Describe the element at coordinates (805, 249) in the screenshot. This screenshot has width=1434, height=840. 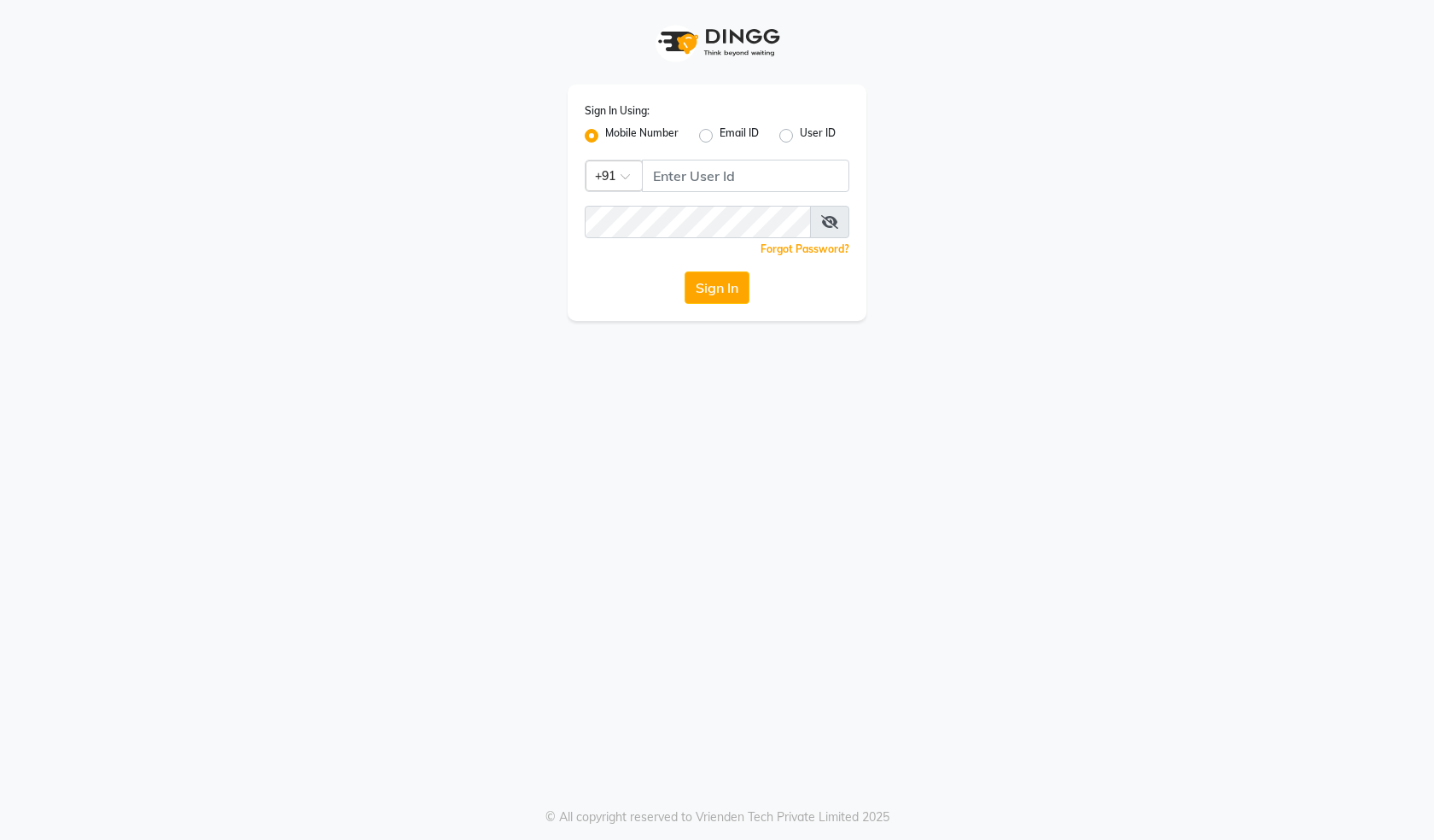
I see `a: Forgot Password?` at that location.